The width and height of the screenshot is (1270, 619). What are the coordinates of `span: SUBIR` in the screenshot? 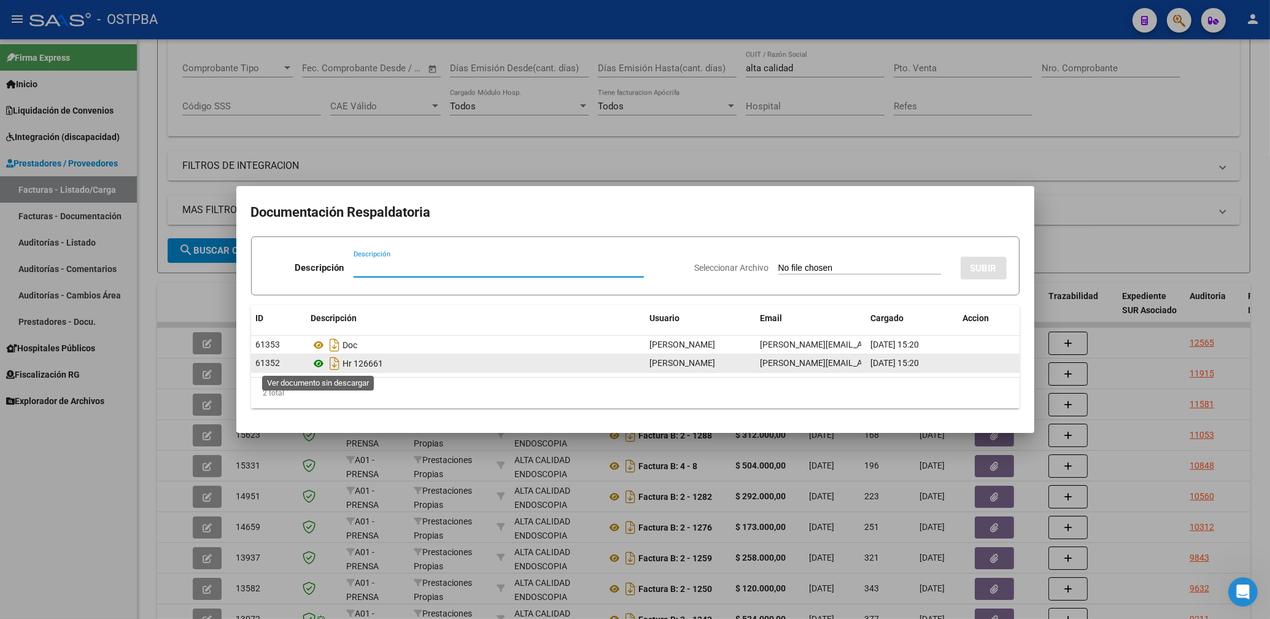 It's located at (983, 268).